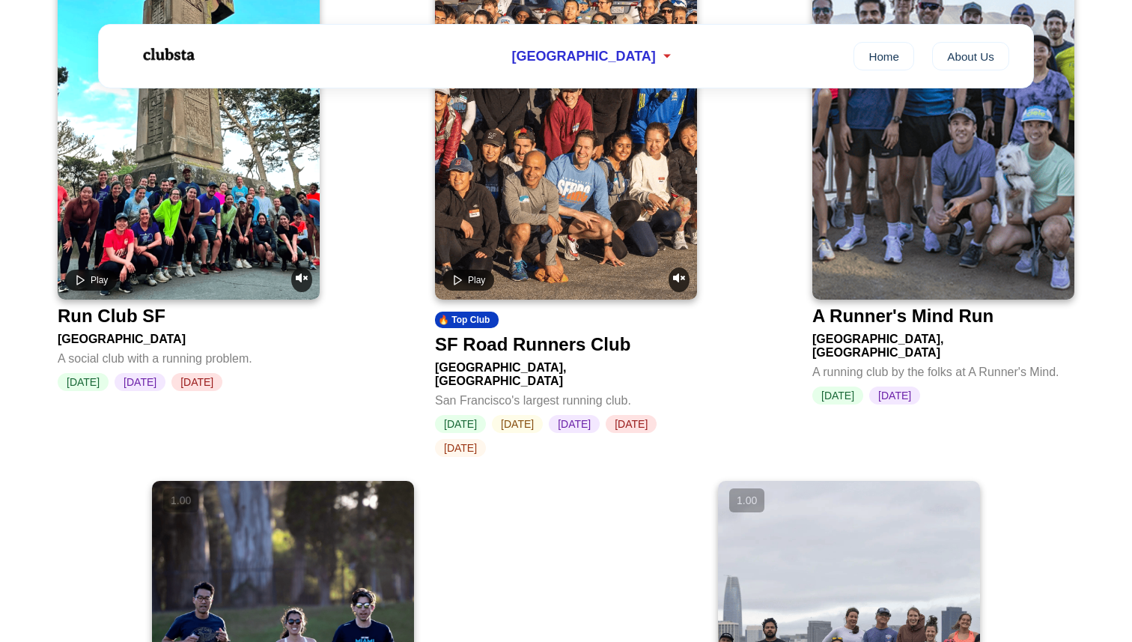 The image size is (1132, 642). Describe the element at coordinates (168, 55) in the screenshot. I see `img: Logo` at that location.